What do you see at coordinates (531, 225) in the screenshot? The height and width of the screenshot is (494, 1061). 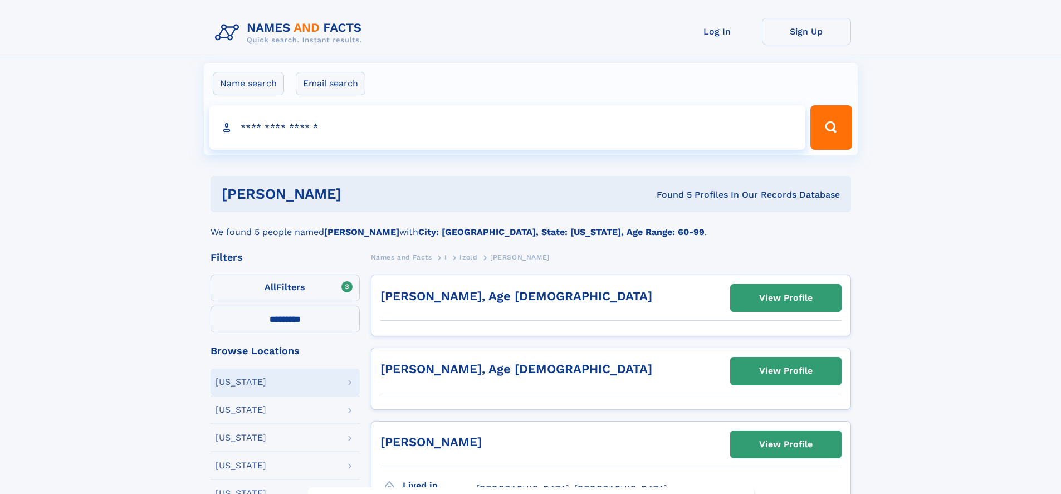 I see `div: We found 5 people named with .` at bounding box center [531, 225].